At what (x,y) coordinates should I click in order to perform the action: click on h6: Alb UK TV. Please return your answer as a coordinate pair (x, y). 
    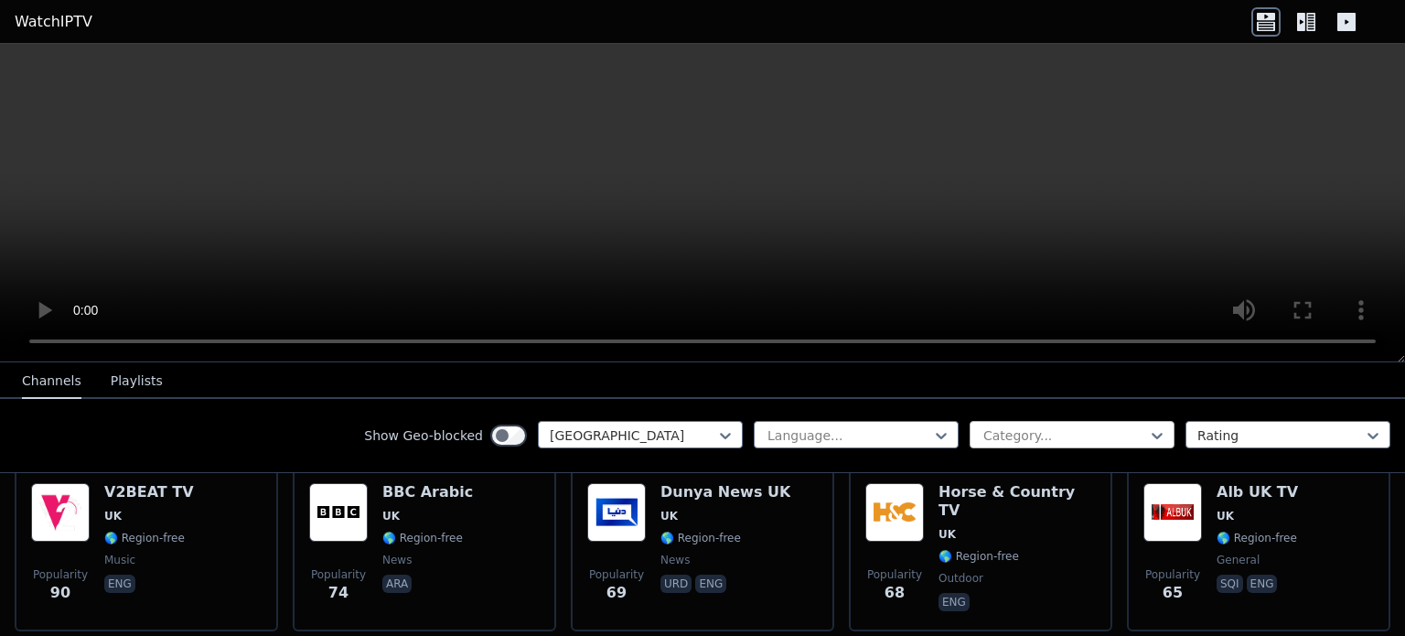
    Looking at the image, I should click on (1257, 492).